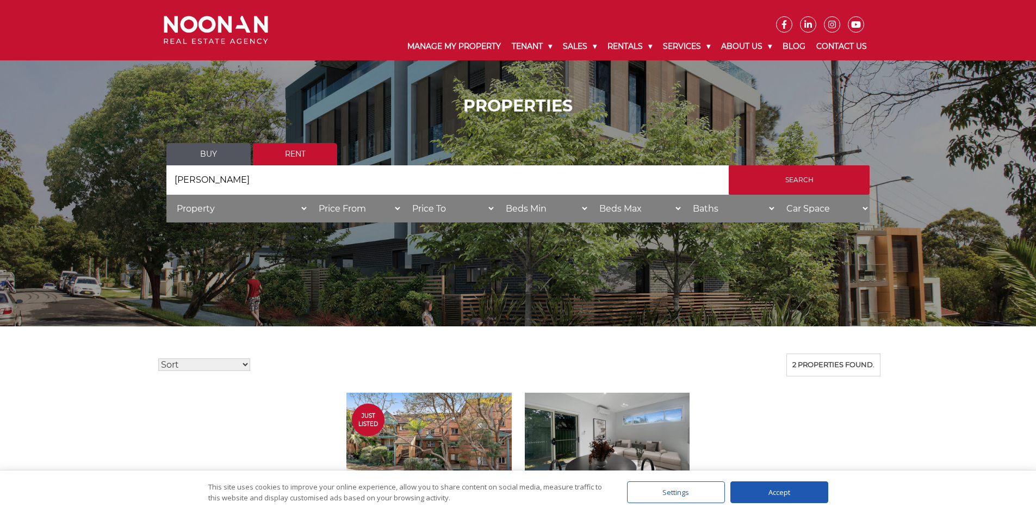  I want to click on a: Blog, so click(794, 46).